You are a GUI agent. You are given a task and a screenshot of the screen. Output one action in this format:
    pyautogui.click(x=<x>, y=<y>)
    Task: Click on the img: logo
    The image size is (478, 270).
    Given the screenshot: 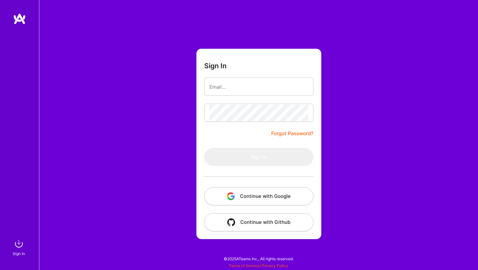 What is the action you would take?
    pyautogui.click(x=19, y=19)
    